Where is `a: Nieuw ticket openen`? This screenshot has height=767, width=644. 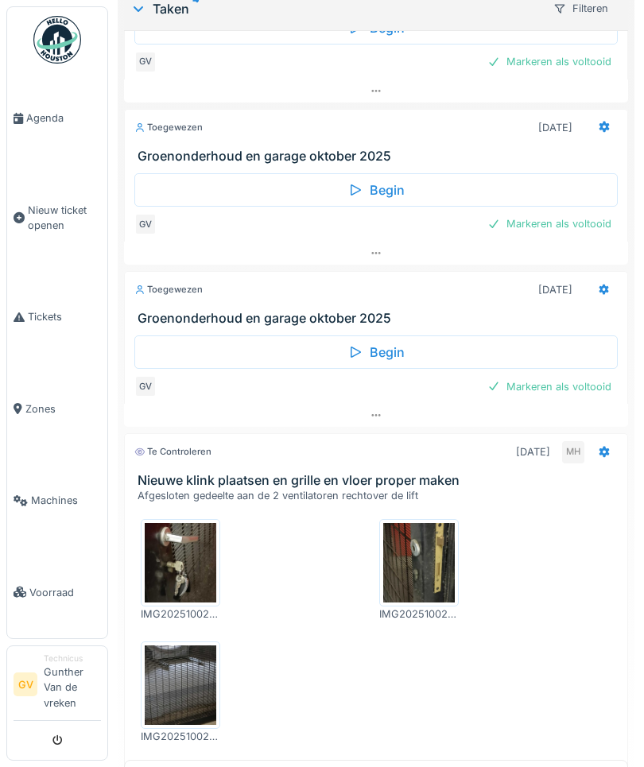
a: Nieuw ticket openen is located at coordinates (57, 217).